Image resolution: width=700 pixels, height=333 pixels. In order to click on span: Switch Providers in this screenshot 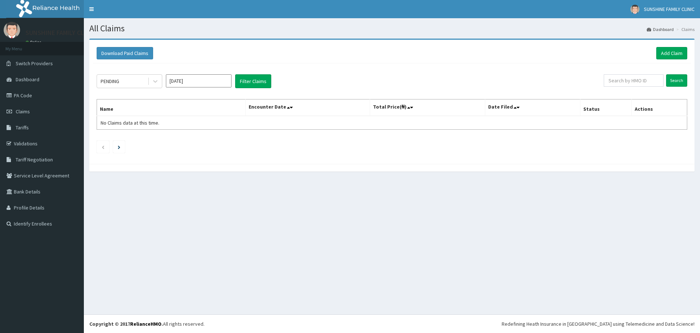, I will do `click(34, 63)`.